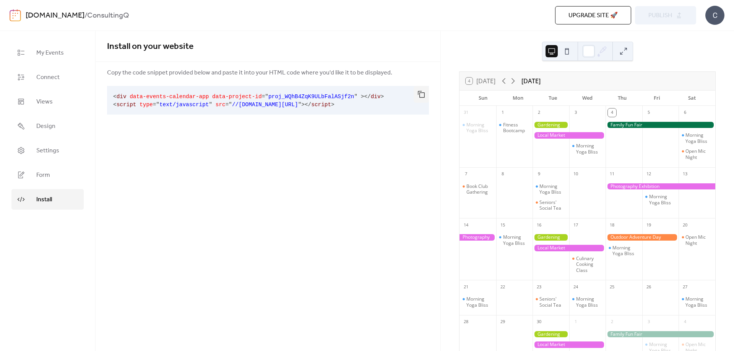 The image size is (734, 351). Describe the element at coordinates (44, 102) in the screenshot. I see `span: Views` at that location.